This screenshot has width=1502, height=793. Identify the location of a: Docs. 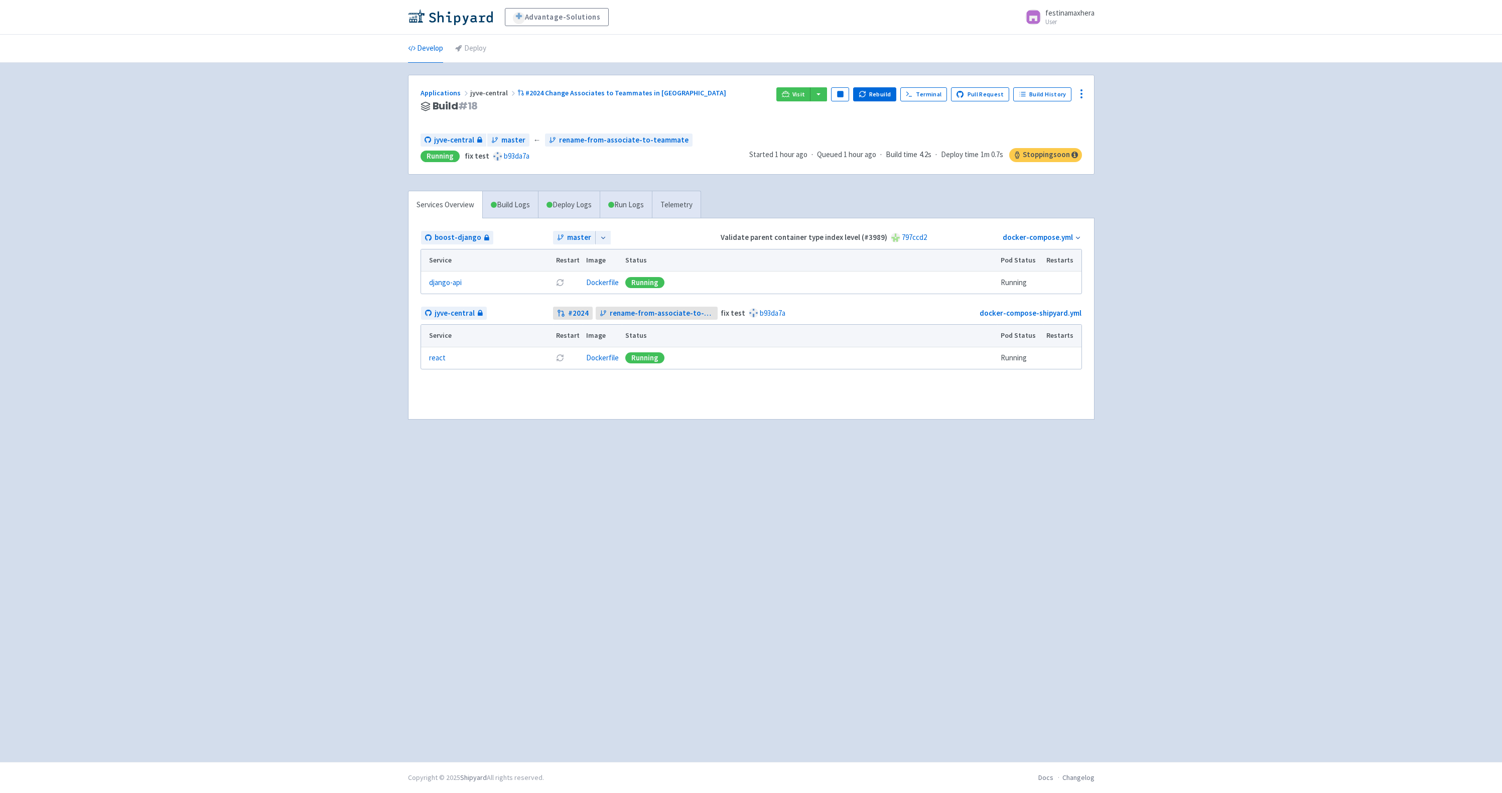
(1046, 777).